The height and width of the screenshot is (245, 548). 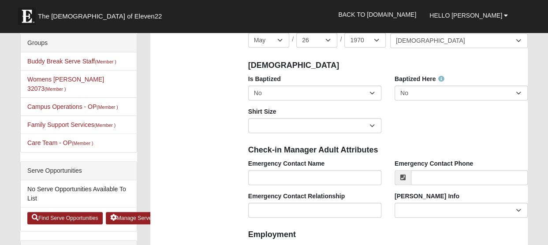 What do you see at coordinates (78, 194) in the screenshot?
I see `li: No Serve Opportunities Available To List` at bounding box center [78, 194].